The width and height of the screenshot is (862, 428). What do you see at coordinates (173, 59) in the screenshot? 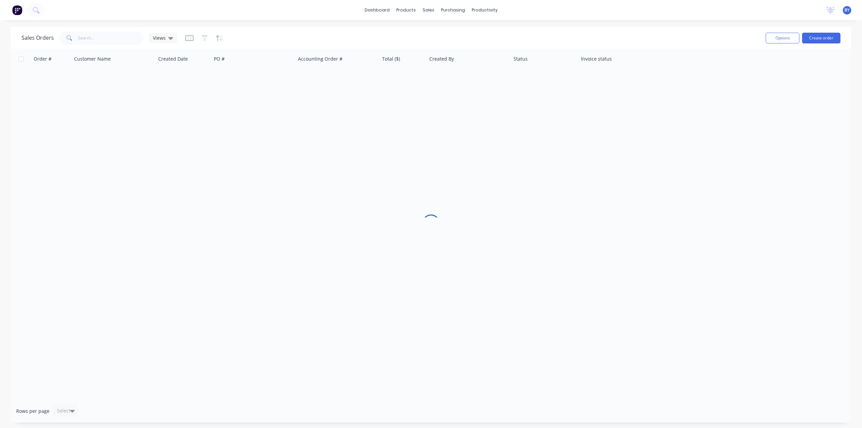
I see `div: Created Date` at bounding box center [173, 59].